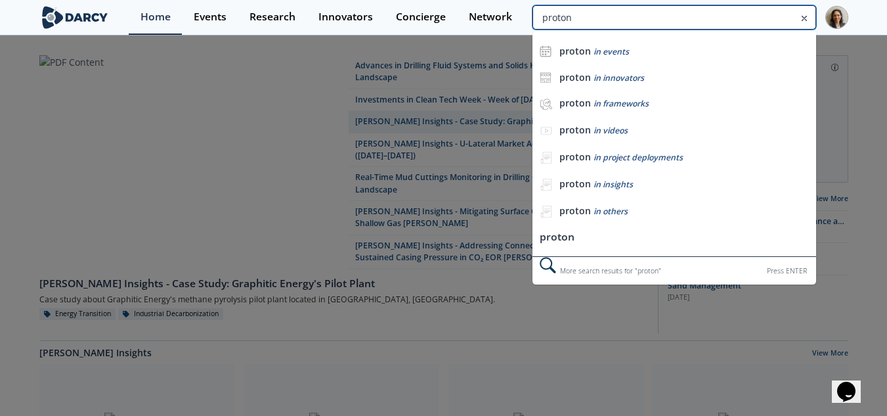  What do you see at coordinates (621, 103) in the screenshot?
I see `span: in frameworks` at bounding box center [621, 103].